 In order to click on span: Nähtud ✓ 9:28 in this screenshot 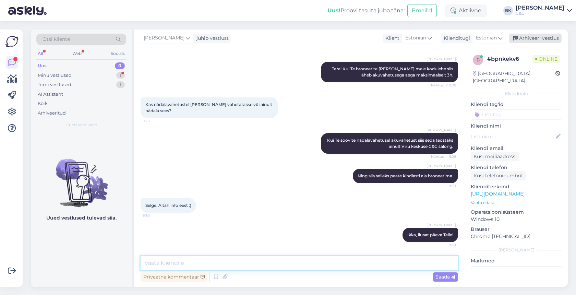, I will do `click(443, 85)`.